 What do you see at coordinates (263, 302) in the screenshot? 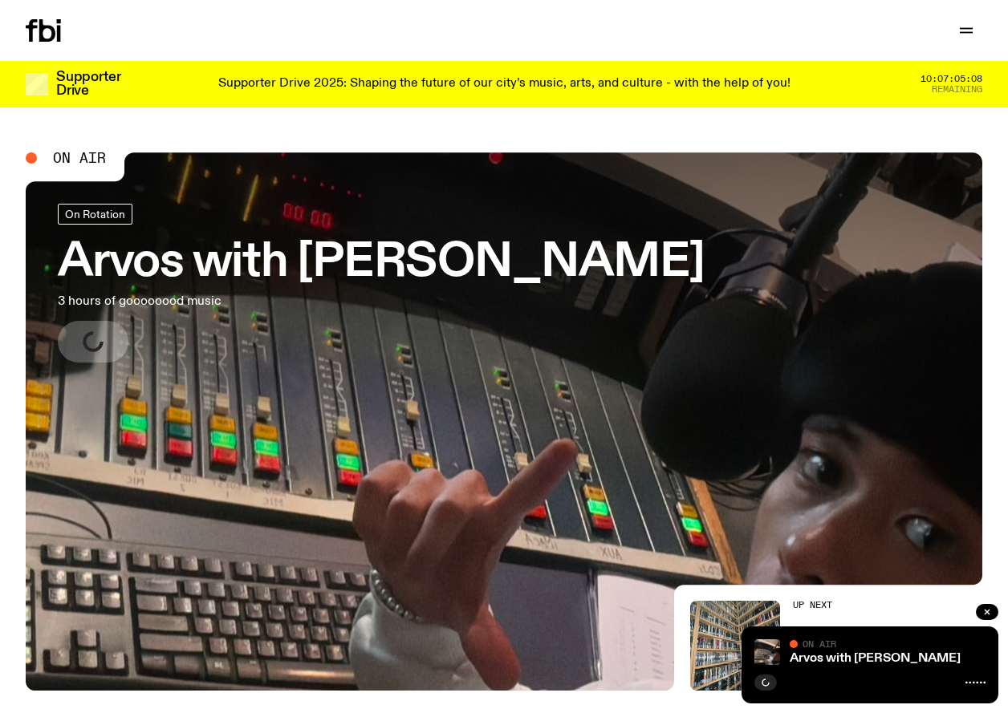
I see `p: 3 hours of goooooood music` at bounding box center [263, 302].